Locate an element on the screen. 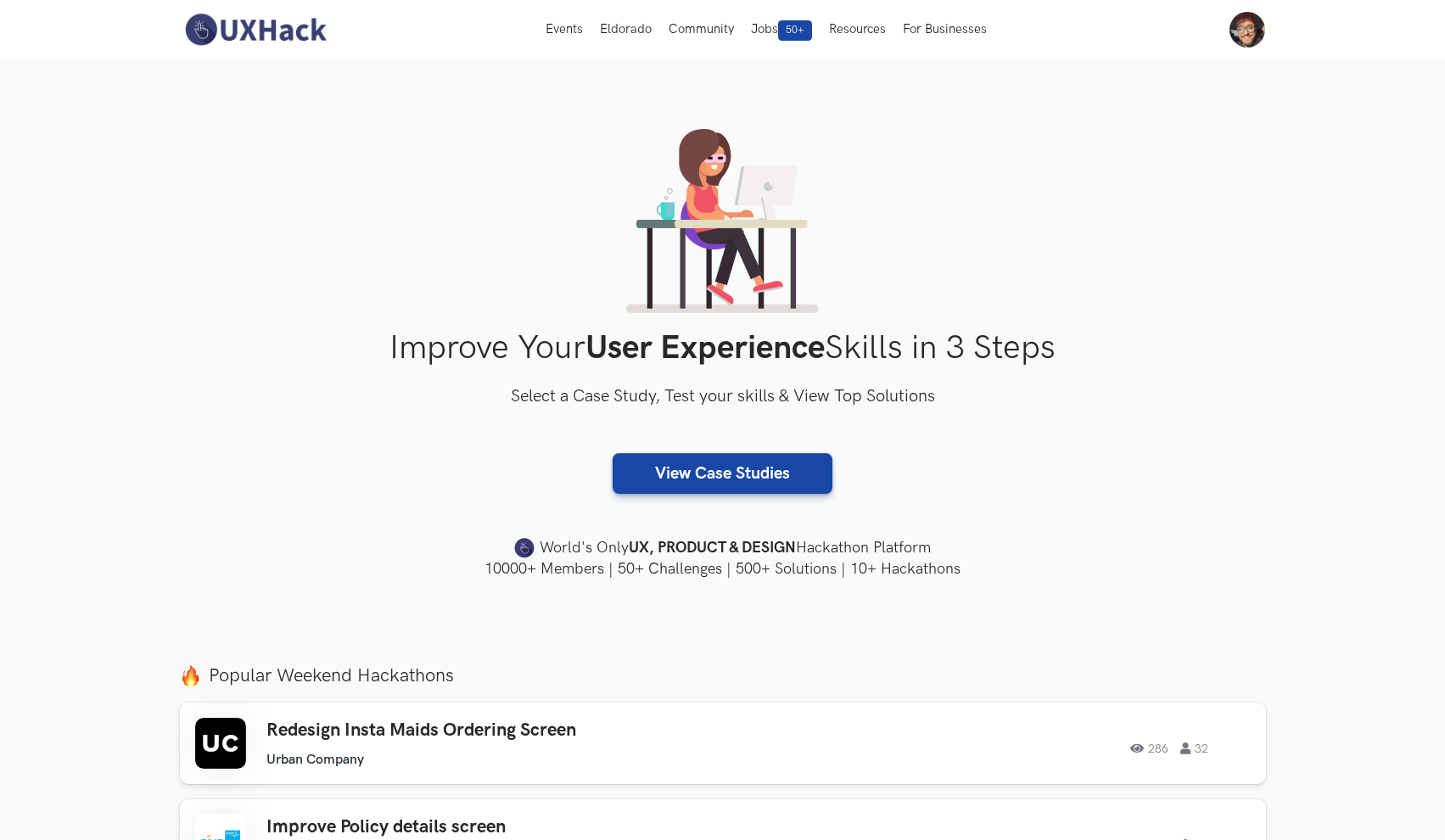 Image resolution: width=1445 pixels, height=840 pixels. img: fire.png is located at coordinates (190, 676).